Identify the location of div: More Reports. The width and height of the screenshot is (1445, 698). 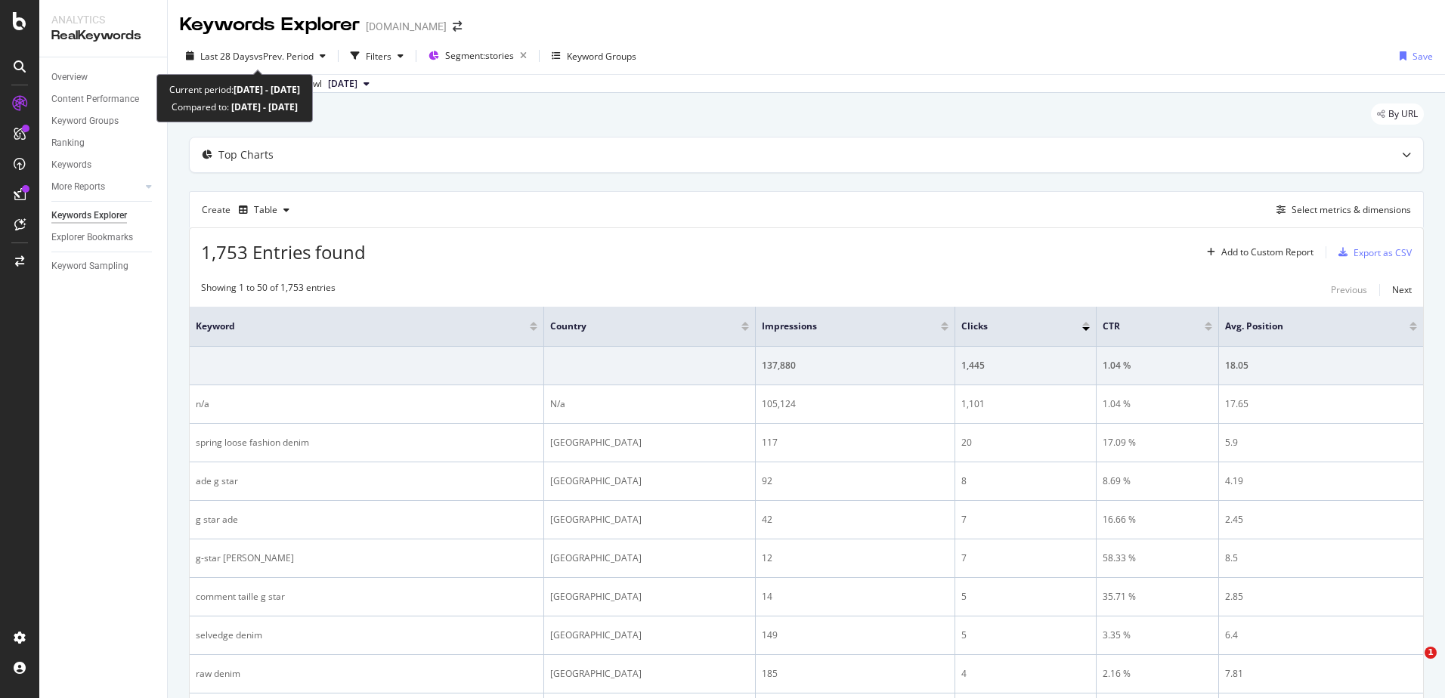
(78, 187).